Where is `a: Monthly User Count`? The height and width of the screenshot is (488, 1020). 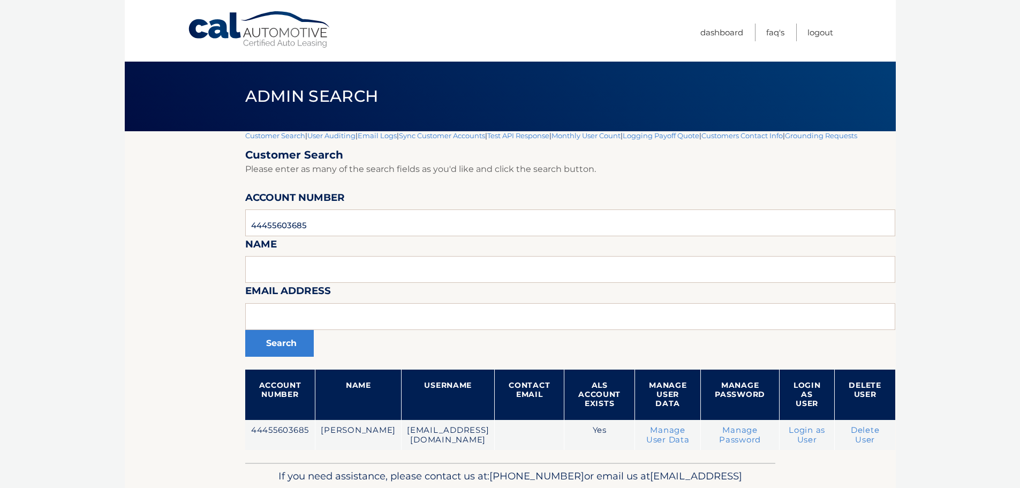 a: Monthly User Count is located at coordinates (586, 135).